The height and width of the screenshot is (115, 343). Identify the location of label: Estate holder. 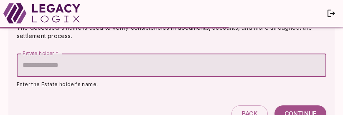
(40, 53).